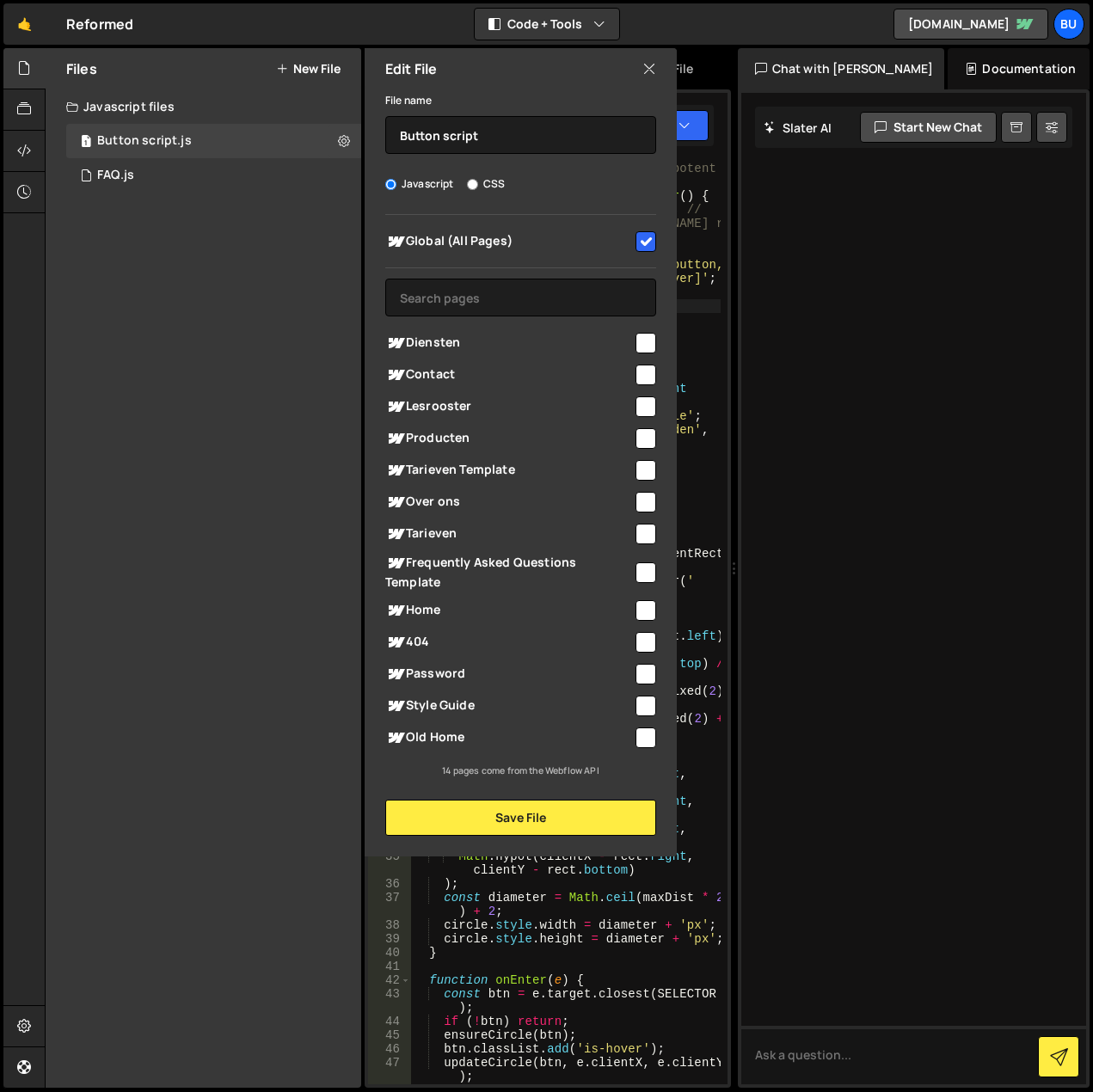  What do you see at coordinates (115, 175) in the screenshot?
I see `div: FAQ.js` at bounding box center [115, 175].